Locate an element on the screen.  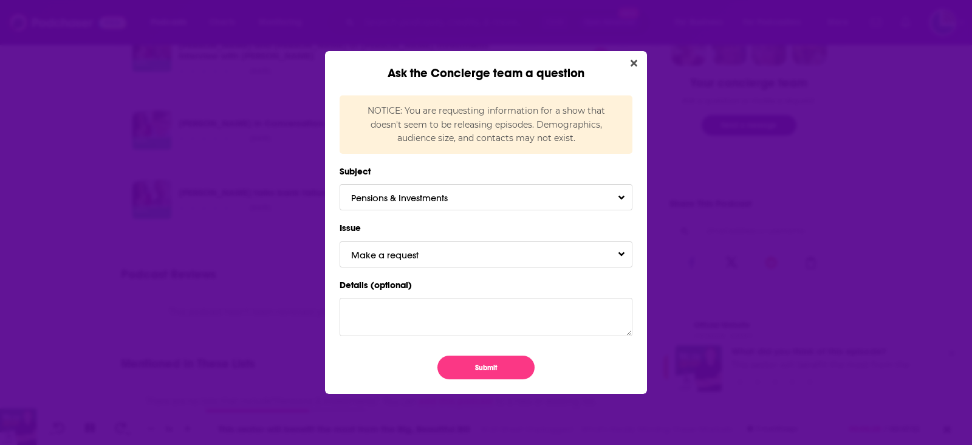
button: Pensions & InvestmentsToggle Pronoun Dropdown is located at coordinates (486, 197).